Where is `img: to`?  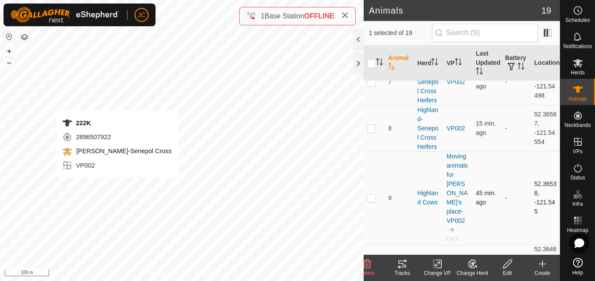
img: to is located at coordinates (451, 230).